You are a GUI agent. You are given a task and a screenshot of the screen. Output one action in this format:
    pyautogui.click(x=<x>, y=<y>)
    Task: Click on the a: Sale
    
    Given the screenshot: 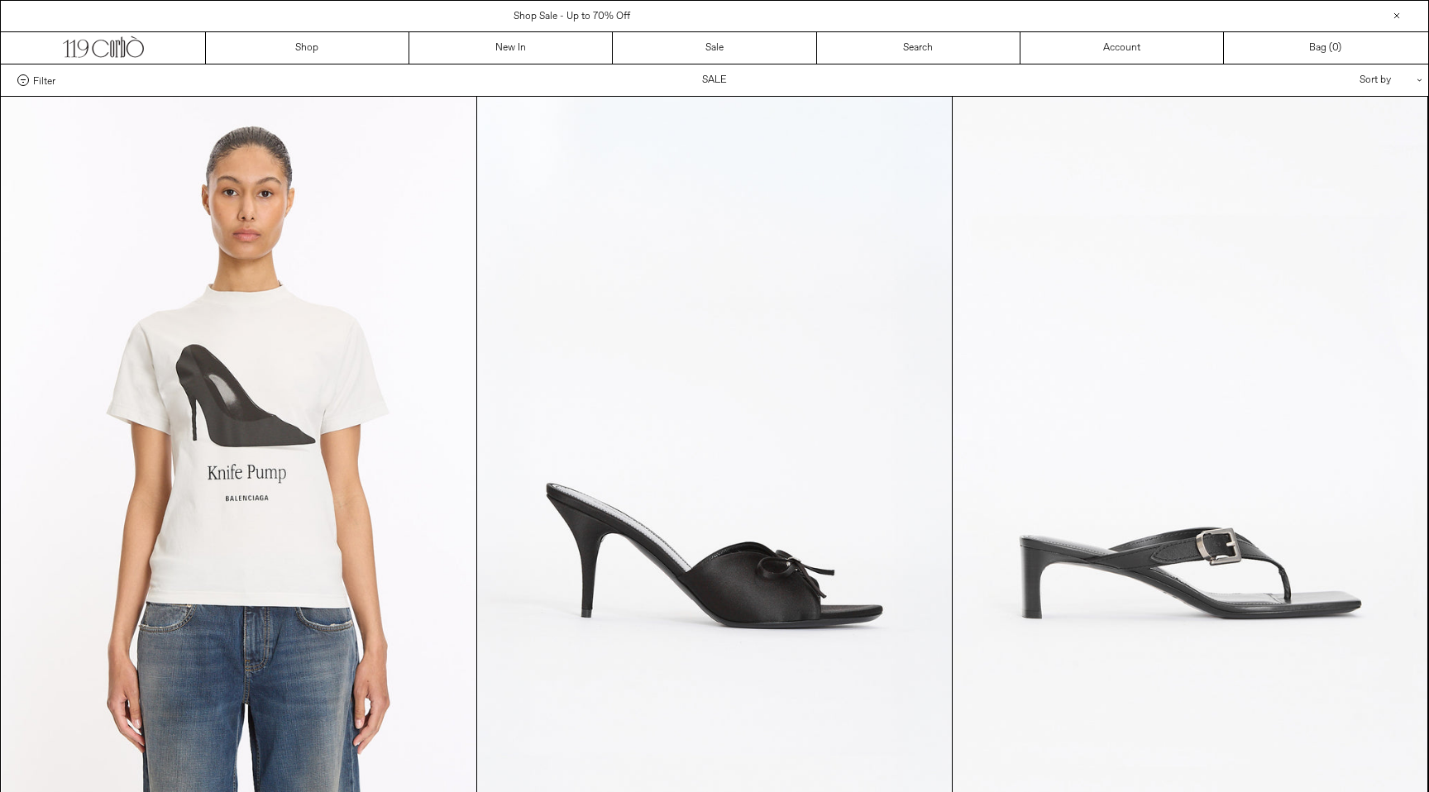 What is the action you would take?
    pyautogui.click(x=714, y=48)
    